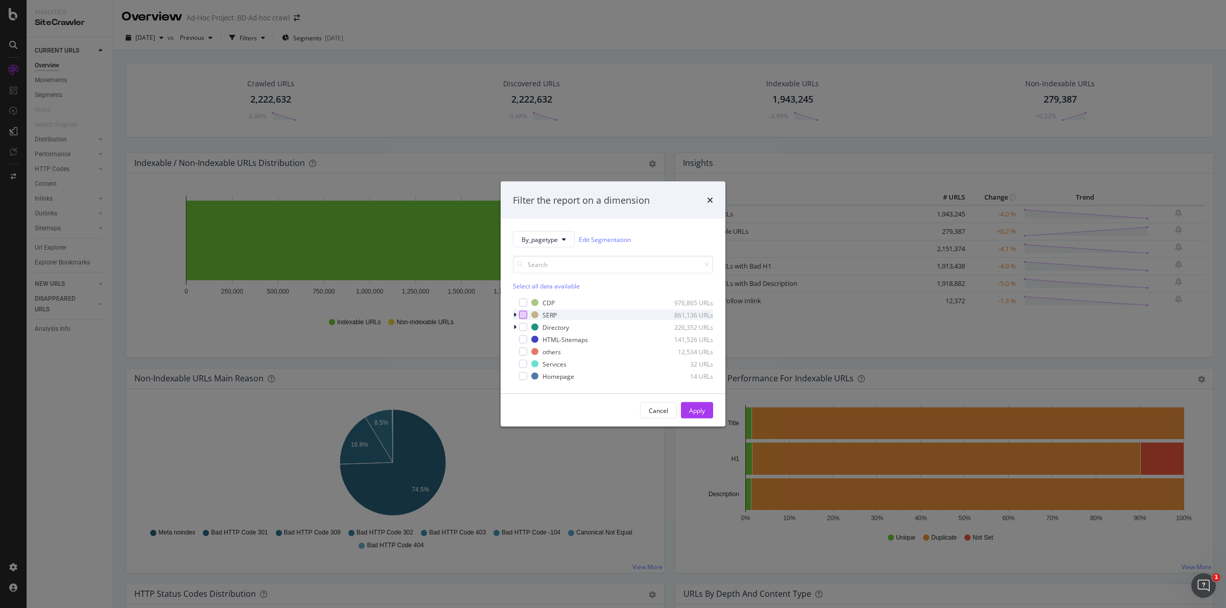 The image size is (1226, 608). I want to click on div: Select all data available, so click(613, 286).